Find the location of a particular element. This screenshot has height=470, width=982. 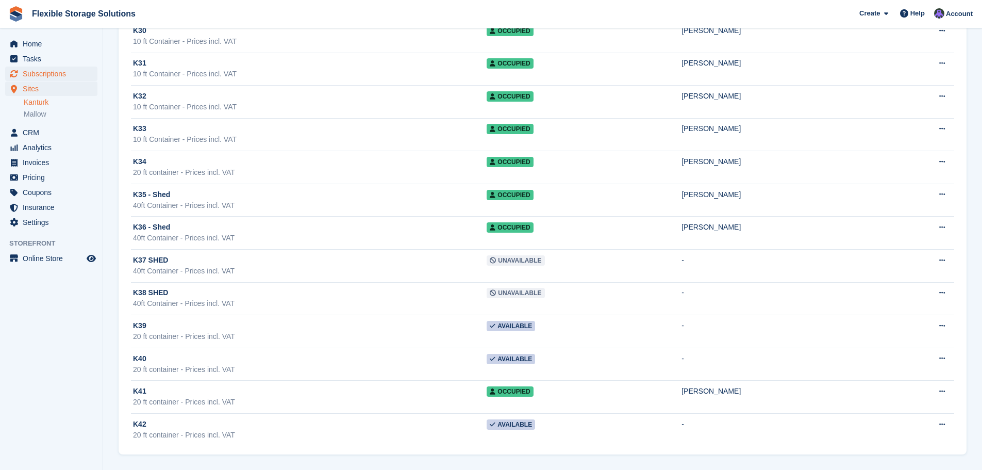

span: Invoices is located at coordinates (54, 162).